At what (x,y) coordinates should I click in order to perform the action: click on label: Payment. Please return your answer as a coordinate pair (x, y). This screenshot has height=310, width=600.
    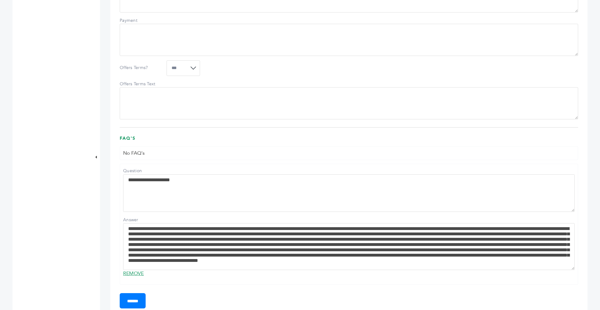
    Looking at the image, I should click on (142, 21).